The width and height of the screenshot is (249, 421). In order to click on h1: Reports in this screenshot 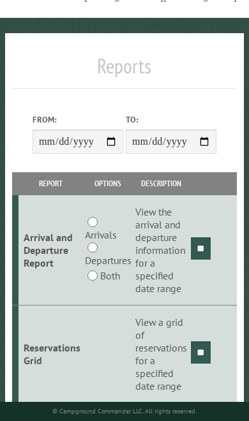, I will do `click(124, 71)`.